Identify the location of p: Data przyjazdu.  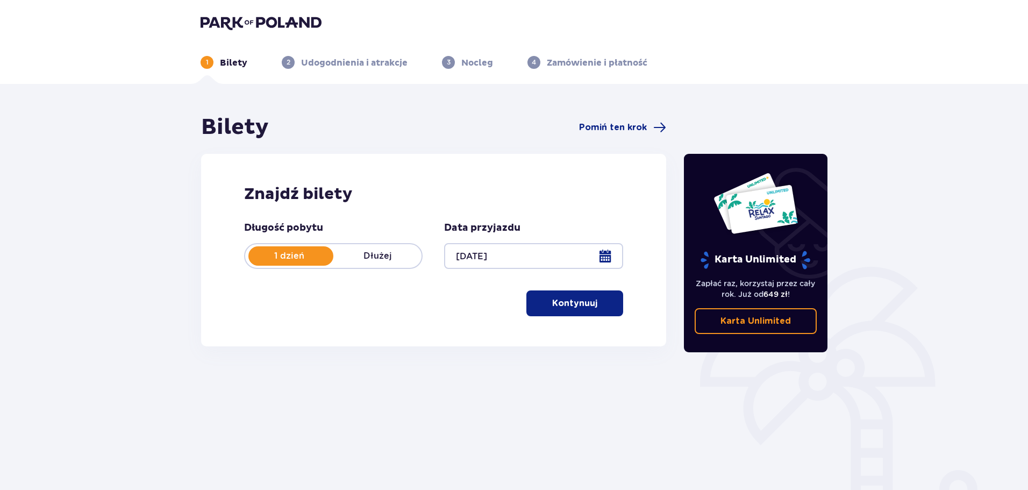
(482, 228).